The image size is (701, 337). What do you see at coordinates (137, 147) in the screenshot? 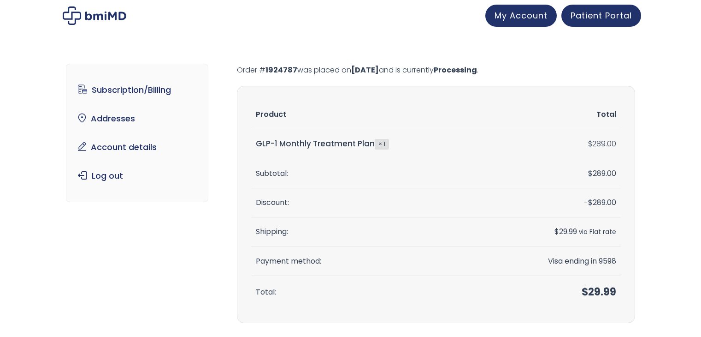
I see `a: Account details` at bounding box center [137, 147].